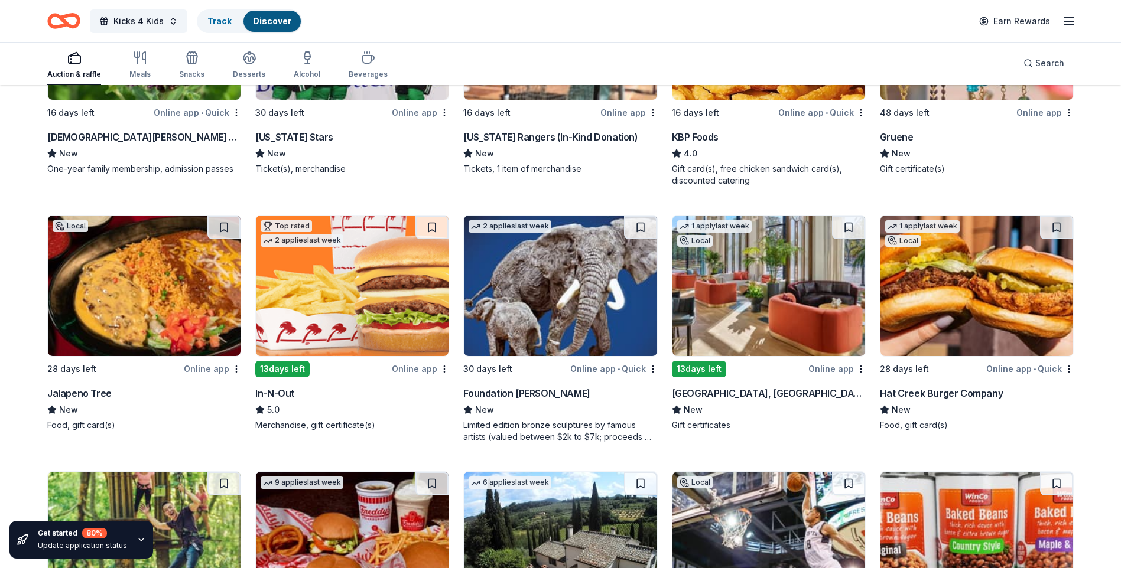 The height and width of the screenshot is (568, 1121). Describe the element at coordinates (352, 169) in the screenshot. I see `div: Ticket(s), merchandise` at that location.